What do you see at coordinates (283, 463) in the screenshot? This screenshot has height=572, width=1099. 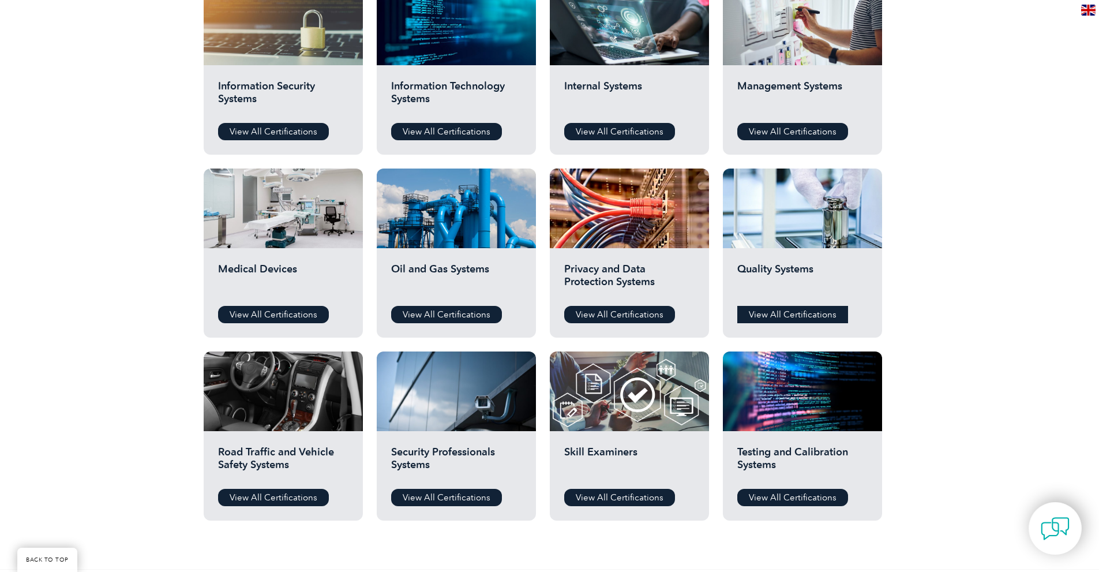 I see `h2: Road Traffic and Vehicle Safety Systems` at bounding box center [283, 463].